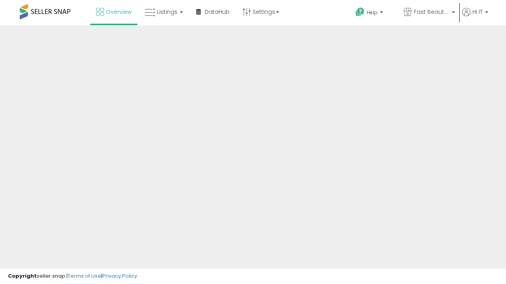 The height and width of the screenshot is (284, 506). Describe the element at coordinates (359, 12) in the screenshot. I see `i: Get Help` at that location.